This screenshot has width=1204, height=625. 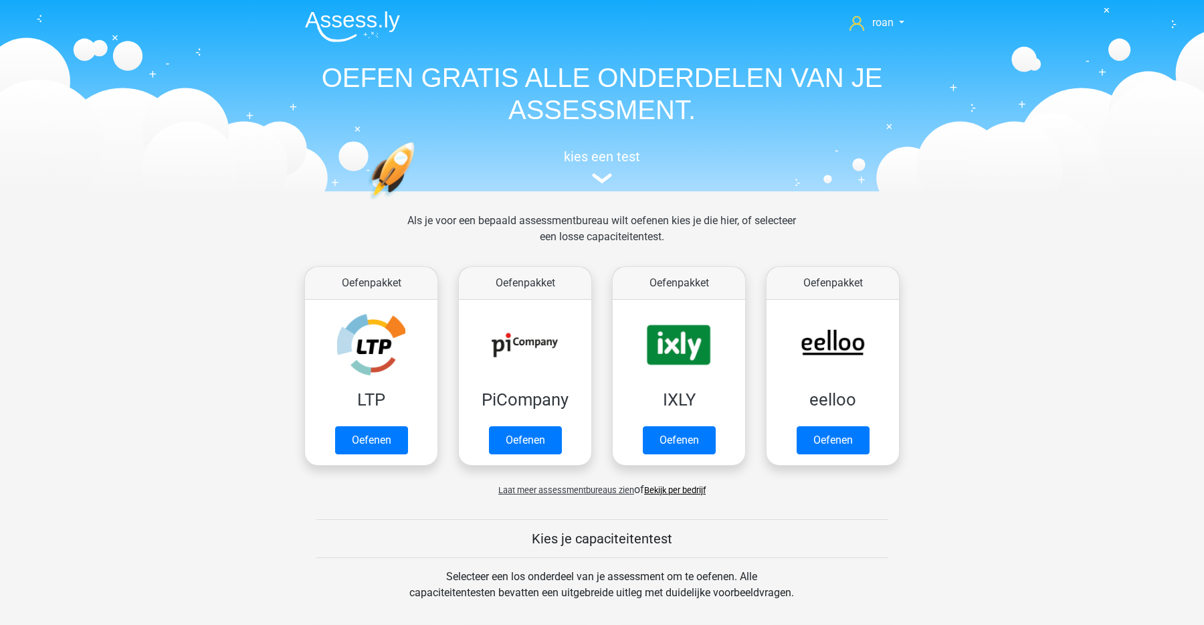 I want to click on span: roan, so click(x=883, y=22).